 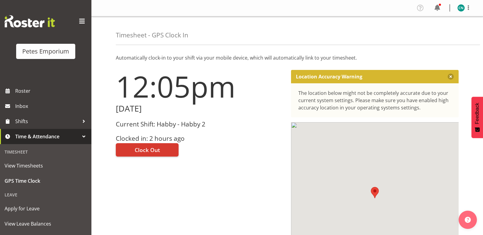 What do you see at coordinates (52, 106) in the screenshot?
I see `span: Inbox` at bounding box center [52, 106].